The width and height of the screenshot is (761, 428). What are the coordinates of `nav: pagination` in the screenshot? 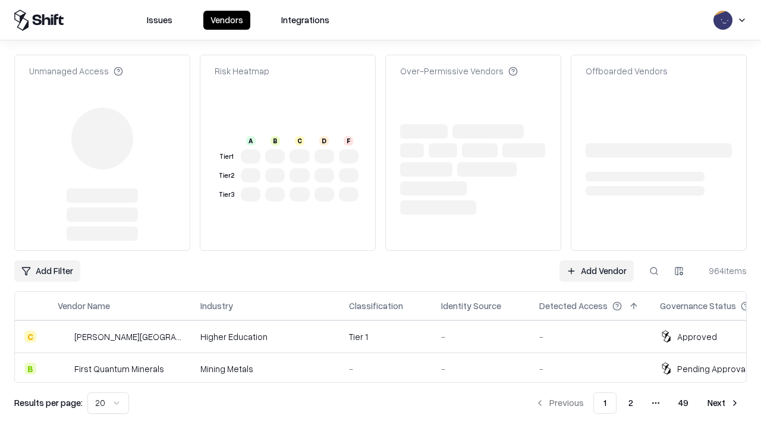 It's located at (637, 403).